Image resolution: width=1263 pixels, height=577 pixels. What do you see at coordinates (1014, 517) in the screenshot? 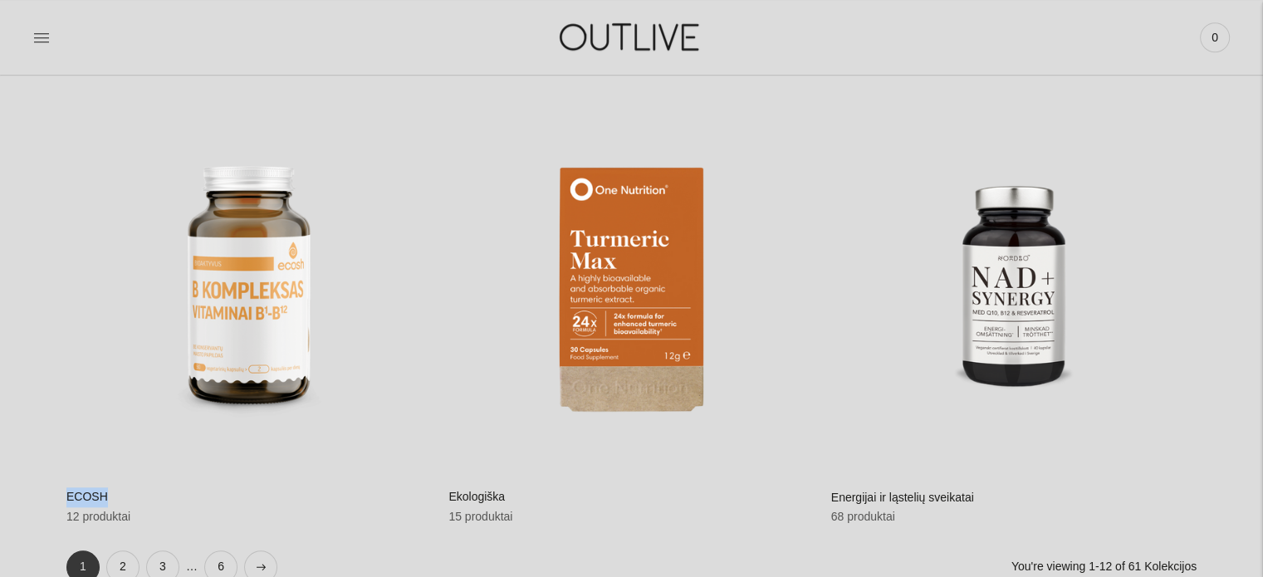
I see `div: 68 produktai` at bounding box center [1014, 517].